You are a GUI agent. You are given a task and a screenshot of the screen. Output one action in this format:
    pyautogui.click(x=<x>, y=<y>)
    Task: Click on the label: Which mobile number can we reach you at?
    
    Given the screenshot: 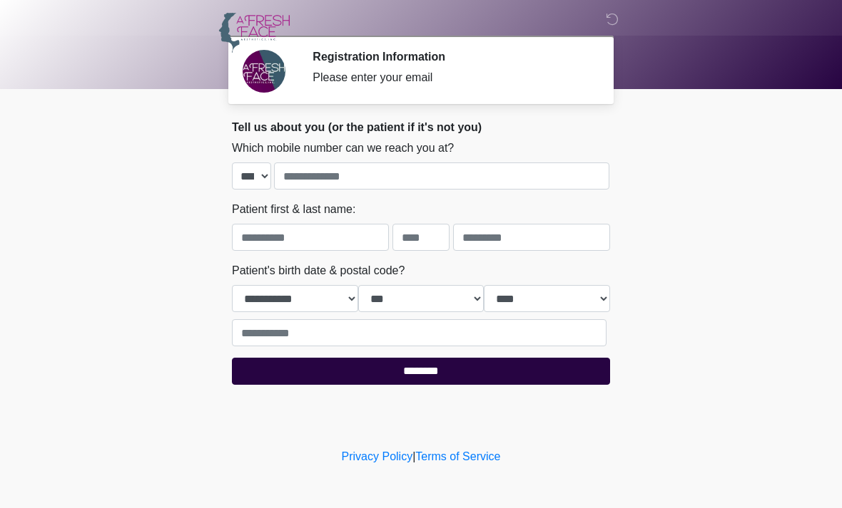 What is the action you would take?
    pyautogui.click(x=342, y=148)
    